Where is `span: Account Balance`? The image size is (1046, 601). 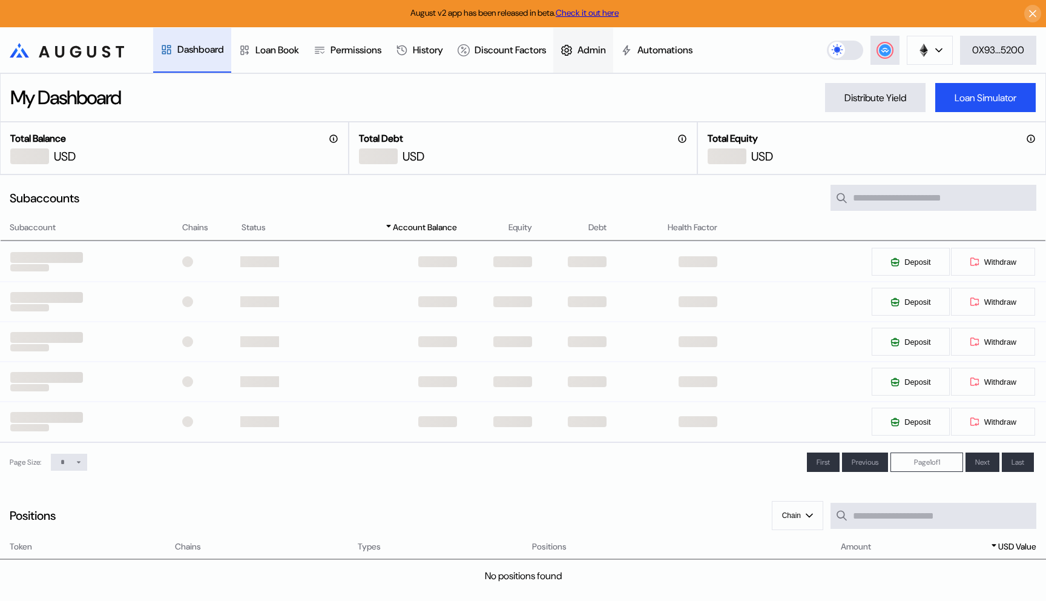
span: Account Balance is located at coordinates (425, 227).